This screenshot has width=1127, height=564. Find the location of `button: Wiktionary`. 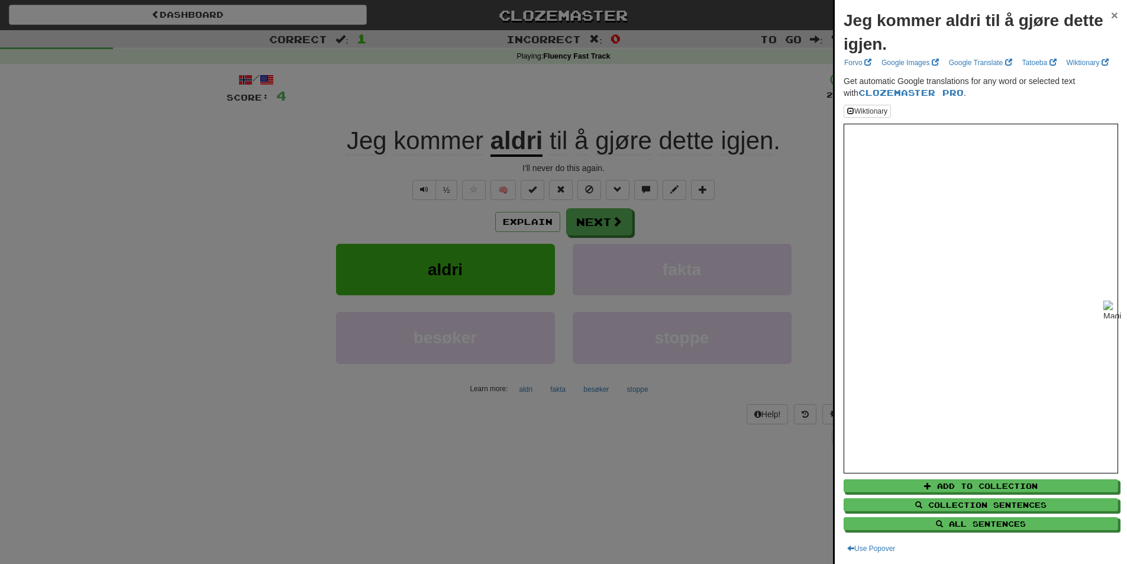

button: Wiktionary is located at coordinates (867, 111).